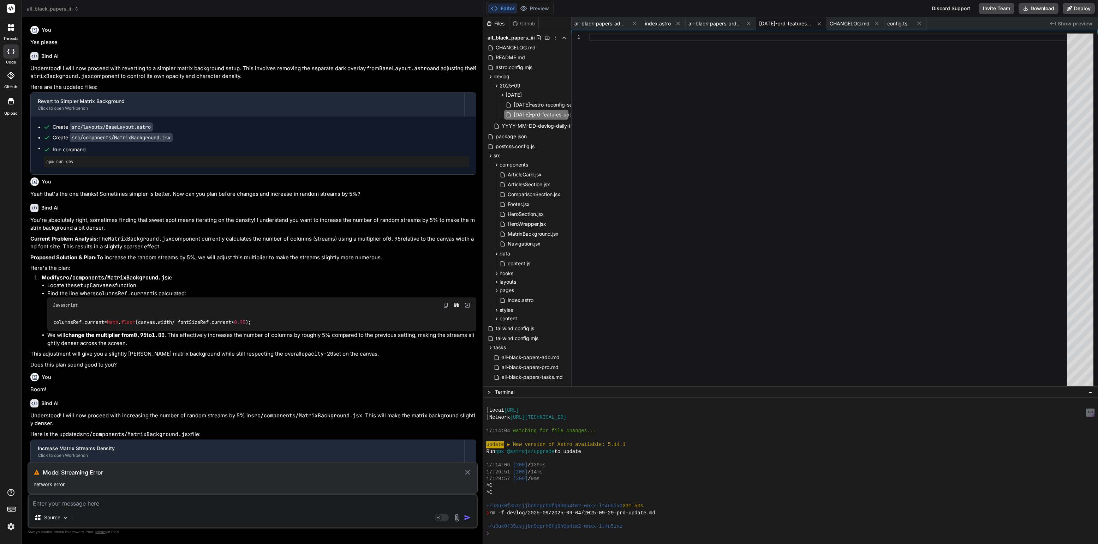 The image size is (1098, 544). Describe the element at coordinates (535, 479) in the screenshot. I see `span: 9ms` at that location.